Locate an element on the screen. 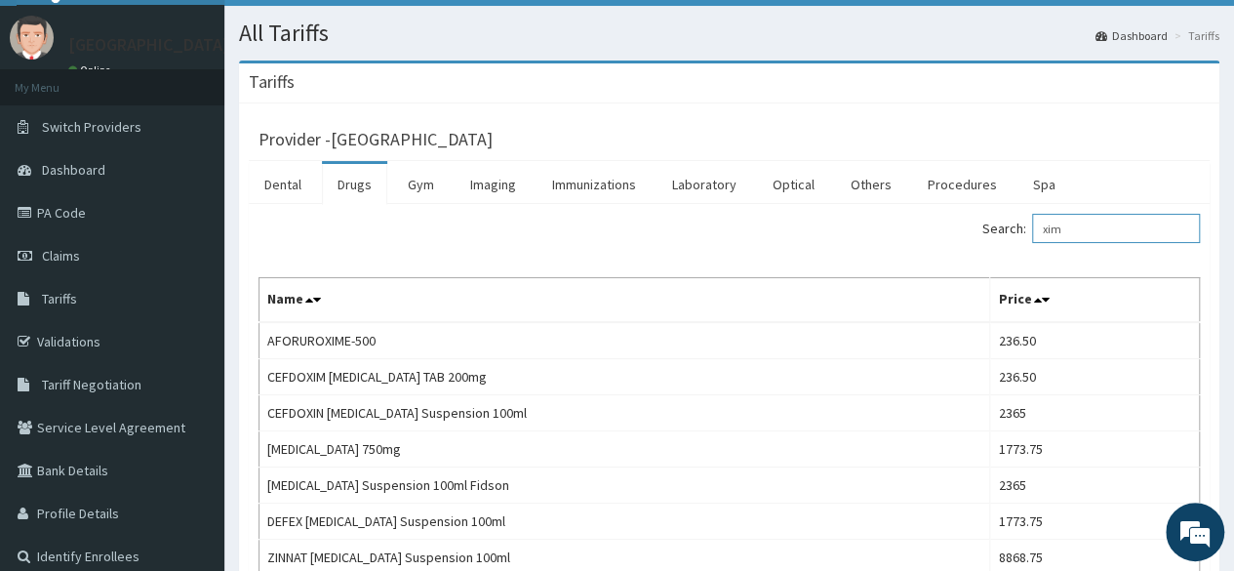  input: Search: is located at coordinates (1116, 228).